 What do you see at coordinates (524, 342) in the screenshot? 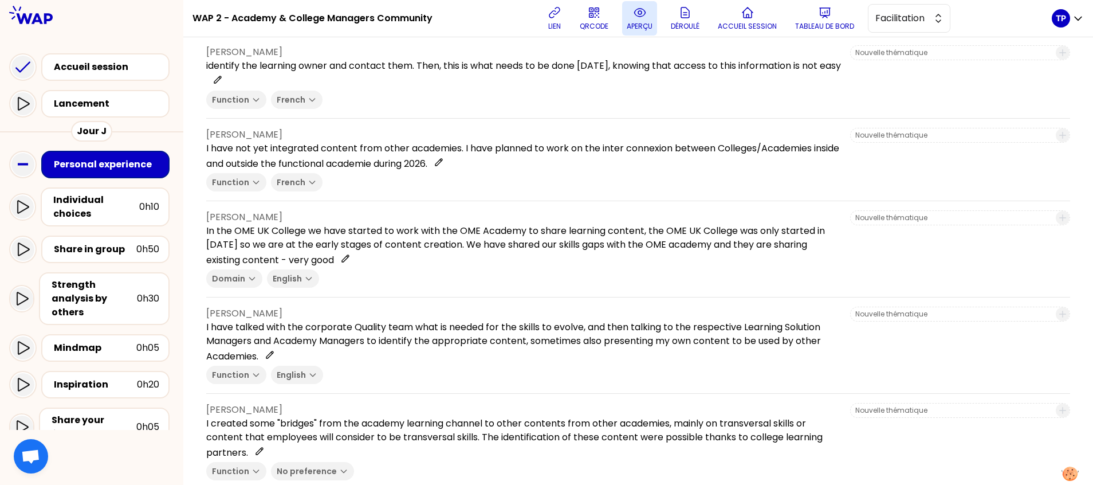
I see `p: I have talked with the corporate Quality team what is needed for the skills to evolve, and then t...` at bounding box center [524, 342].